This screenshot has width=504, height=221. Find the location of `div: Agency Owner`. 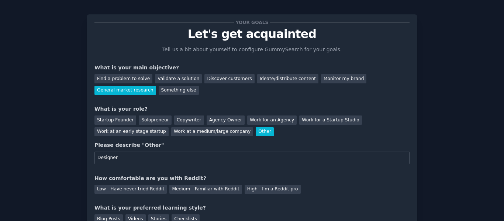

div: Agency Owner is located at coordinates (225, 120).